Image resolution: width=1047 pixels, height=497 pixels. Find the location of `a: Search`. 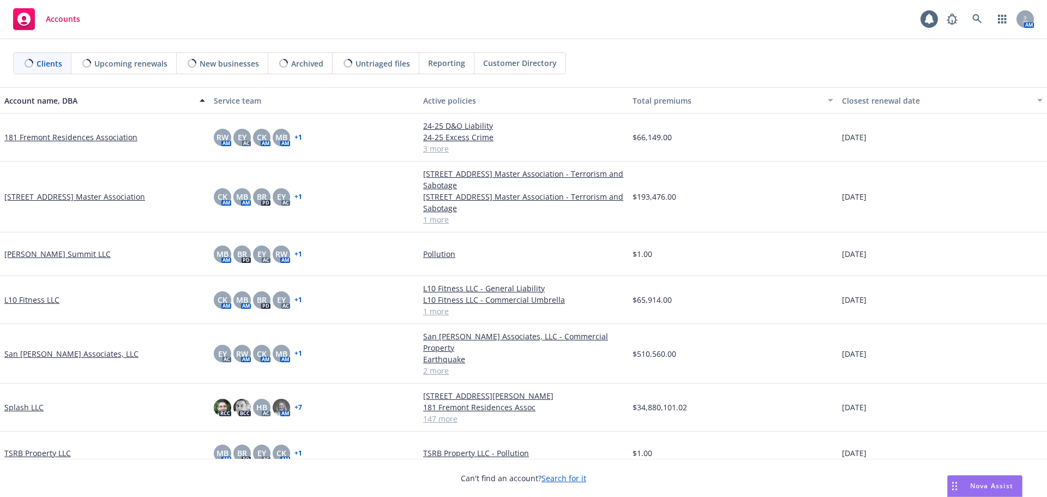

a: Search is located at coordinates (977, 19).